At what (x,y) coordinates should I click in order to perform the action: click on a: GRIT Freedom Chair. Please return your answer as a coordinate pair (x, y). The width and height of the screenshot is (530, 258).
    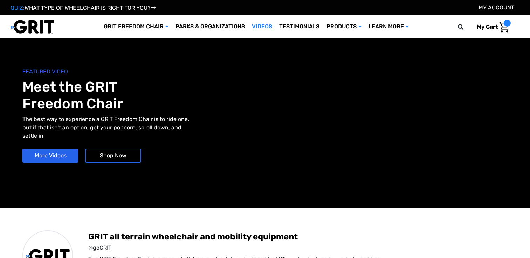
    Looking at the image, I should click on (136, 27).